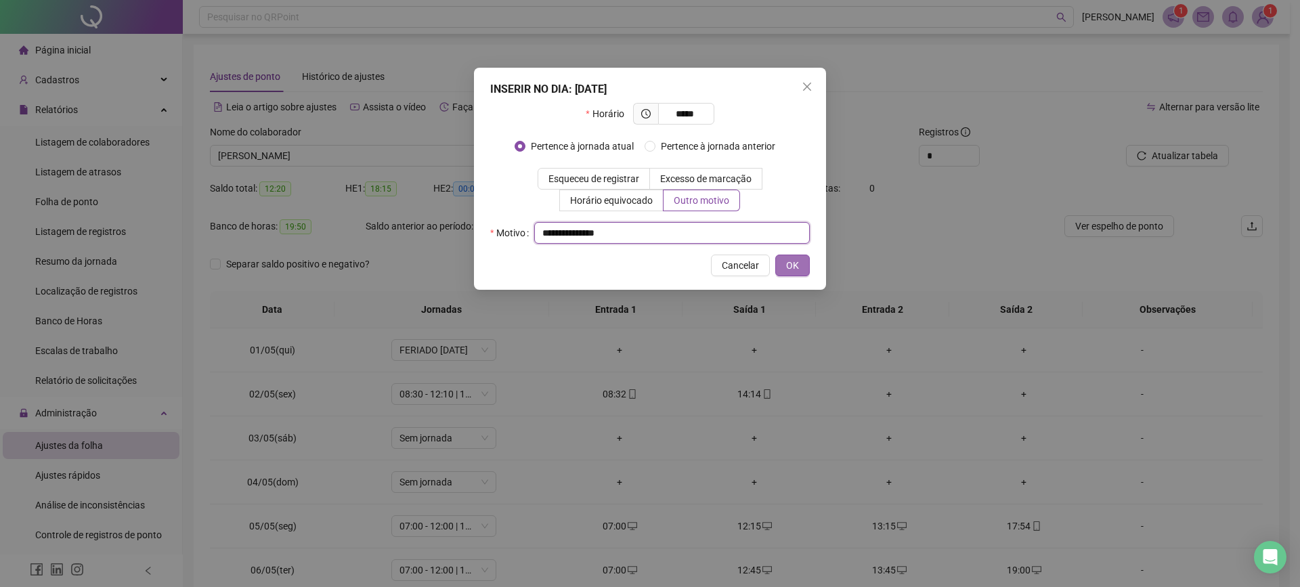  What do you see at coordinates (807, 87) in the screenshot?
I see `span: close` at bounding box center [807, 87].